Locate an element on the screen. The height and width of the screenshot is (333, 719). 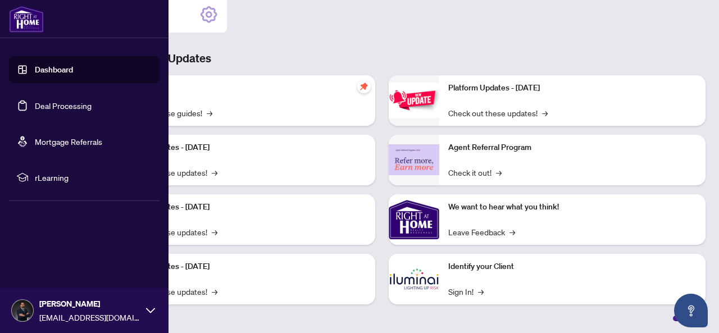
a: Deal Processing is located at coordinates (63, 106).